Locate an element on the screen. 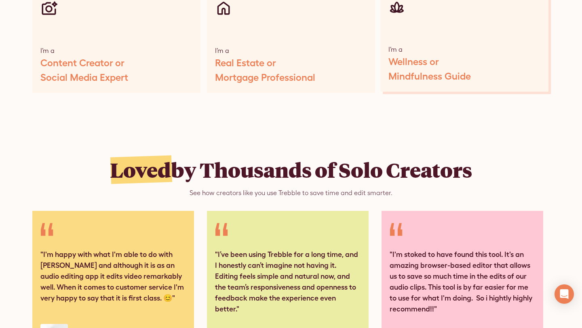 This screenshot has height=328, width=582. div: See how creators like you use Trebble to save time and edit smarter. is located at coordinates (291, 193).